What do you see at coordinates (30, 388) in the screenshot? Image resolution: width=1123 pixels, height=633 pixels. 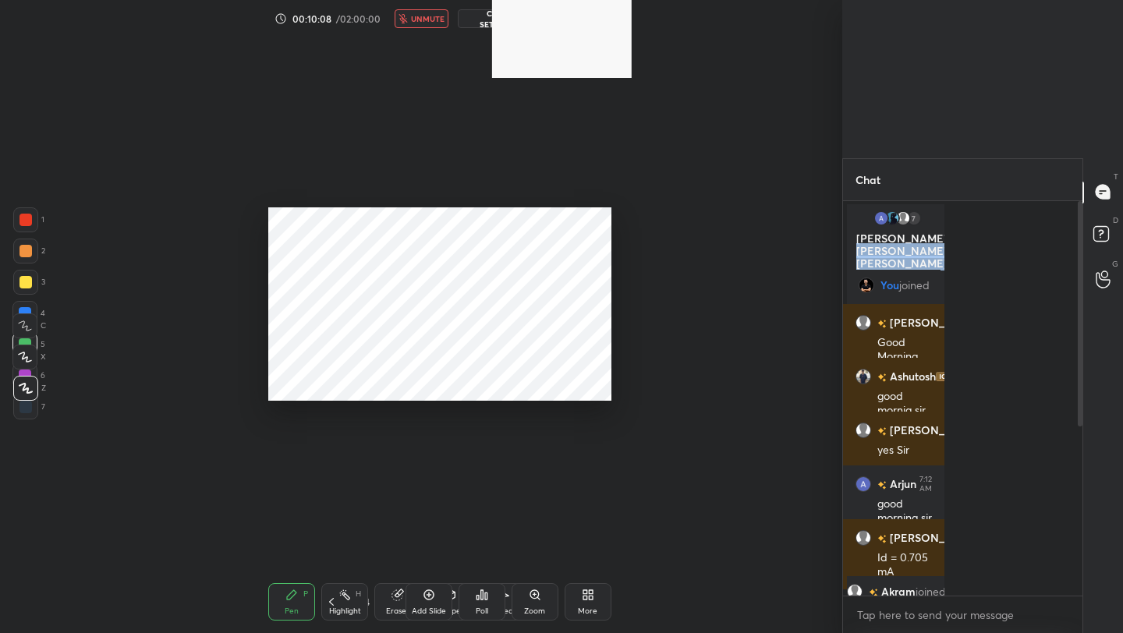 I see `div: Z` at bounding box center [30, 388].